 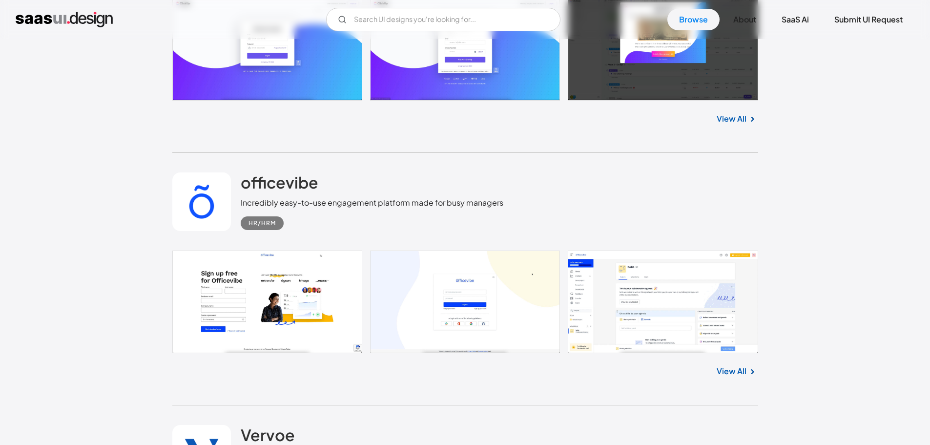 I want to click on div: Incredibly easy-to-use engagement platform made for busy managers, so click(x=372, y=203).